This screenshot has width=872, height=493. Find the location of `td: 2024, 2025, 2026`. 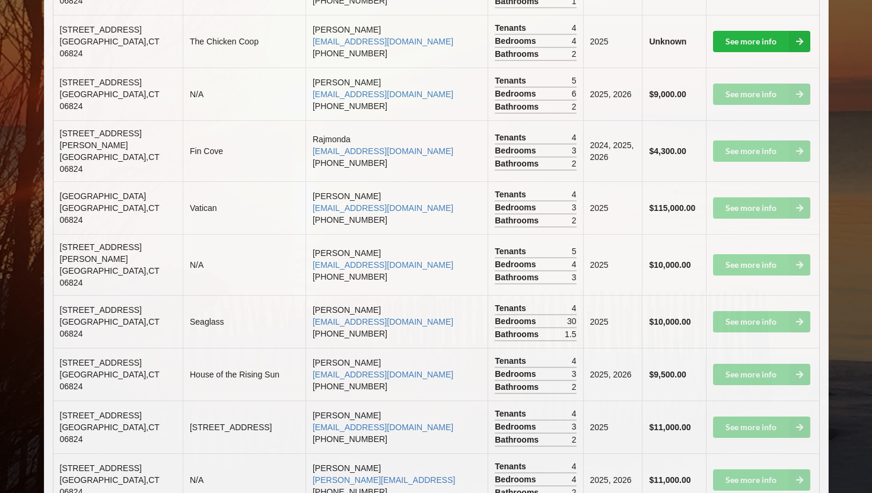

td: 2024, 2025, 2026 is located at coordinates (613, 151).